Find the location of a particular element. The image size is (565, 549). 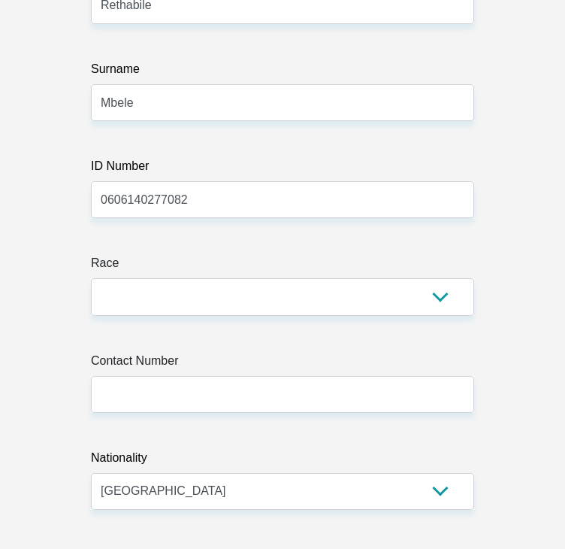

input: Surname is located at coordinates (283, 102).